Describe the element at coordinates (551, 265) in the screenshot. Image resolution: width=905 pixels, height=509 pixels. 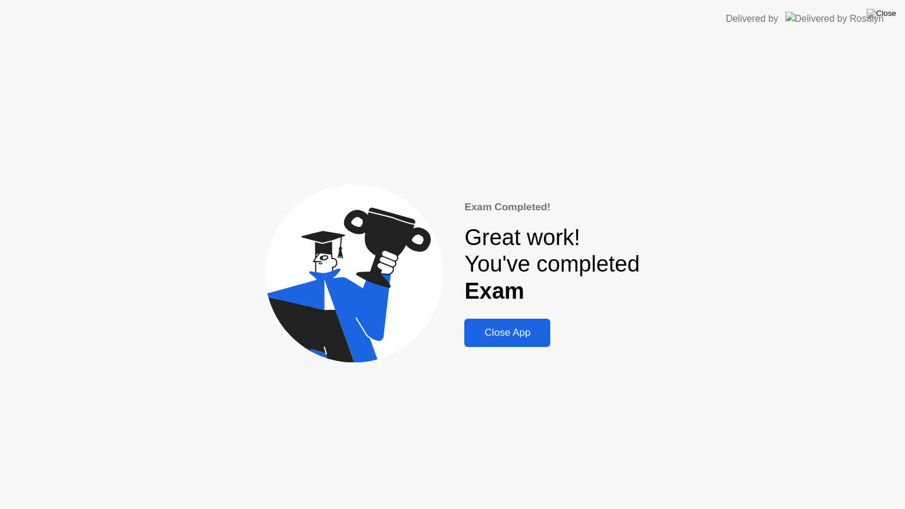
I see `div: Great work! You've completed` at that location.